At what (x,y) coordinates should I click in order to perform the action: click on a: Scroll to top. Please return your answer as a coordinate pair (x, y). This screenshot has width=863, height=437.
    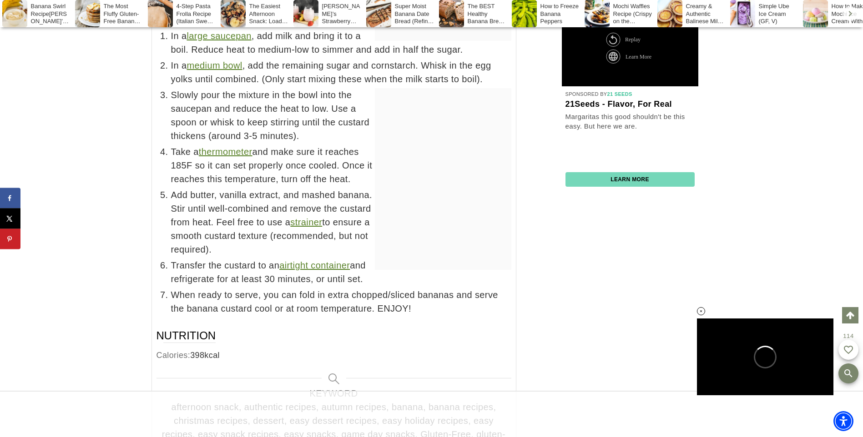
    Looking at the image, I should click on (850, 316).